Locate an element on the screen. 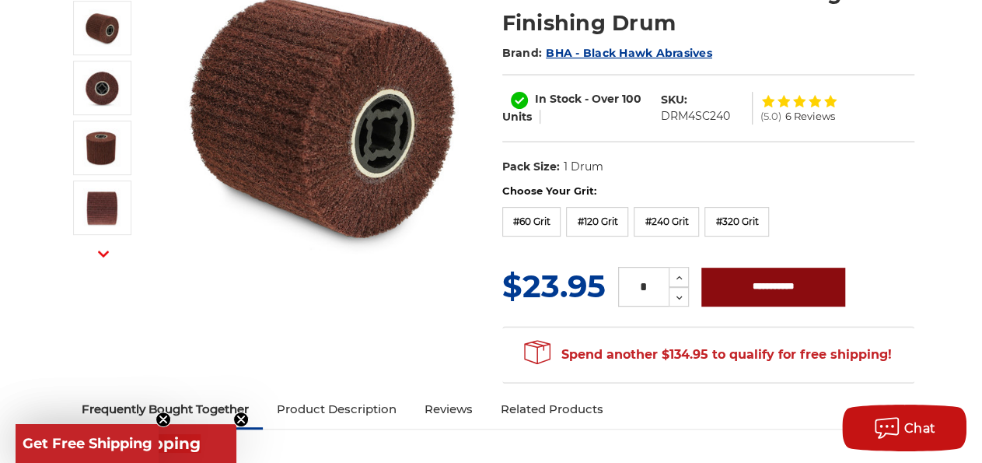 Image resolution: width=982 pixels, height=463 pixels. span: Get Free Shipping is located at coordinates (87, 443).